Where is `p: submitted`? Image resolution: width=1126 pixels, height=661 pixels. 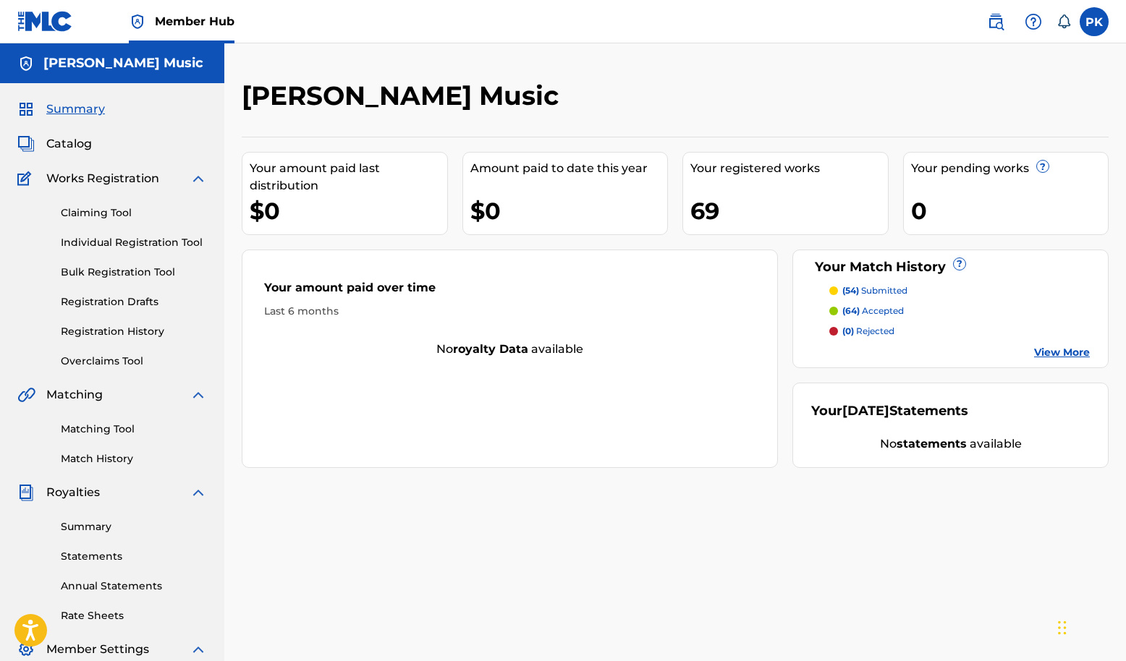
p: submitted is located at coordinates (875, 291).